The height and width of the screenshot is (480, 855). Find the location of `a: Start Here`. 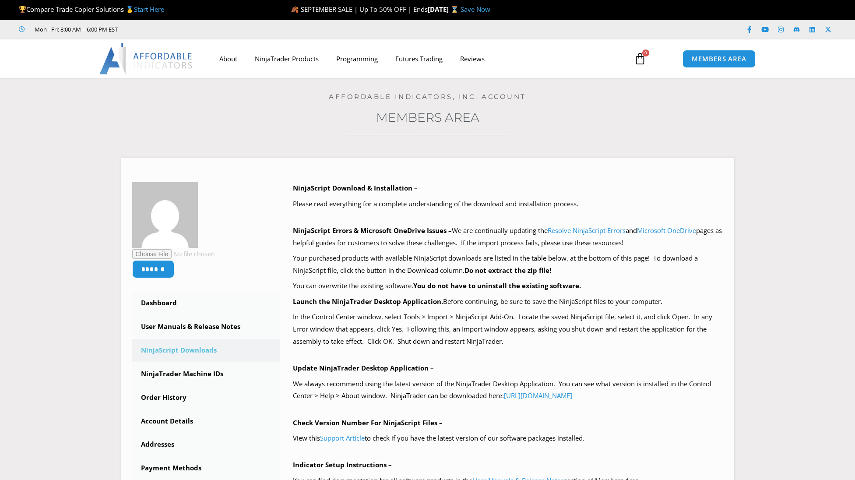

a: Start Here is located at coordinates (149, 9).